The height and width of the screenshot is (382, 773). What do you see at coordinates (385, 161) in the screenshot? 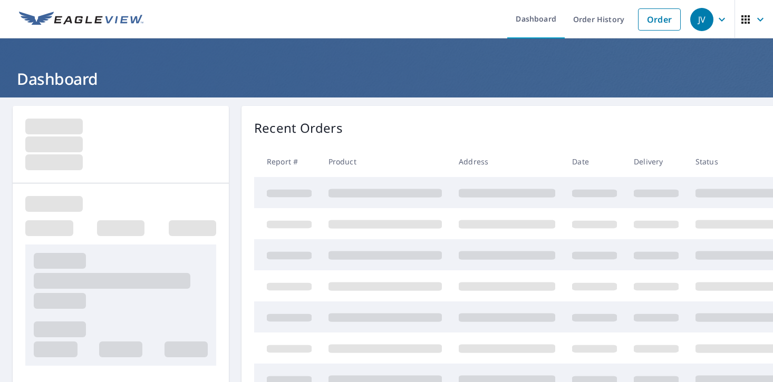
I see `th: Product` at bounding box center [385, 161].